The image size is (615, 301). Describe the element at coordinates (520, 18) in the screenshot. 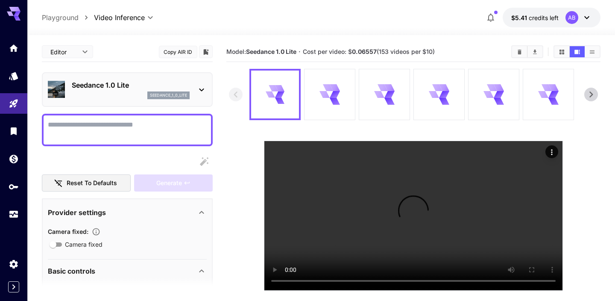

I see `span: $5.41` at that location.